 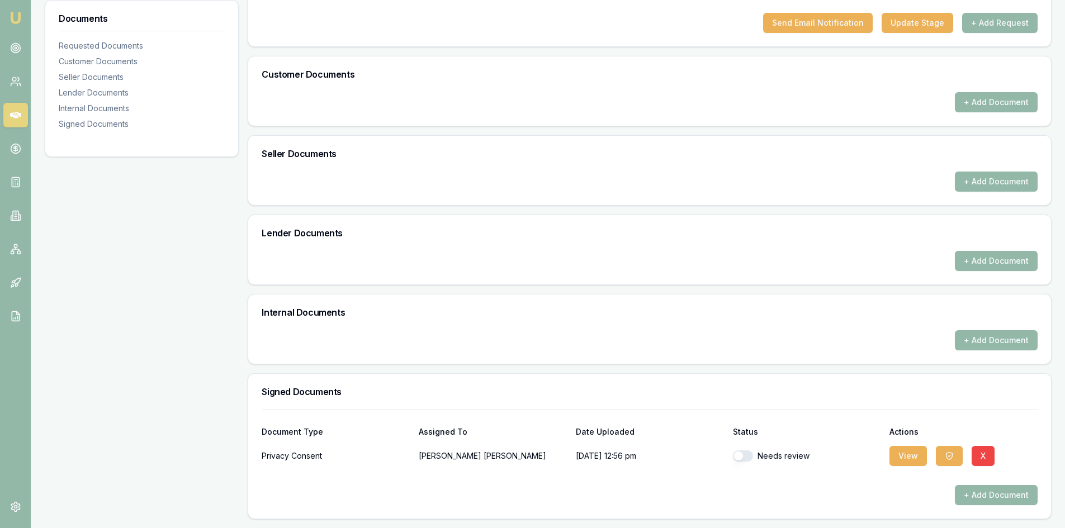 What do you see at coordinates (141, 77) in the screenshot?
I see `div: Seller Documents` at bounding box center [141, 77].